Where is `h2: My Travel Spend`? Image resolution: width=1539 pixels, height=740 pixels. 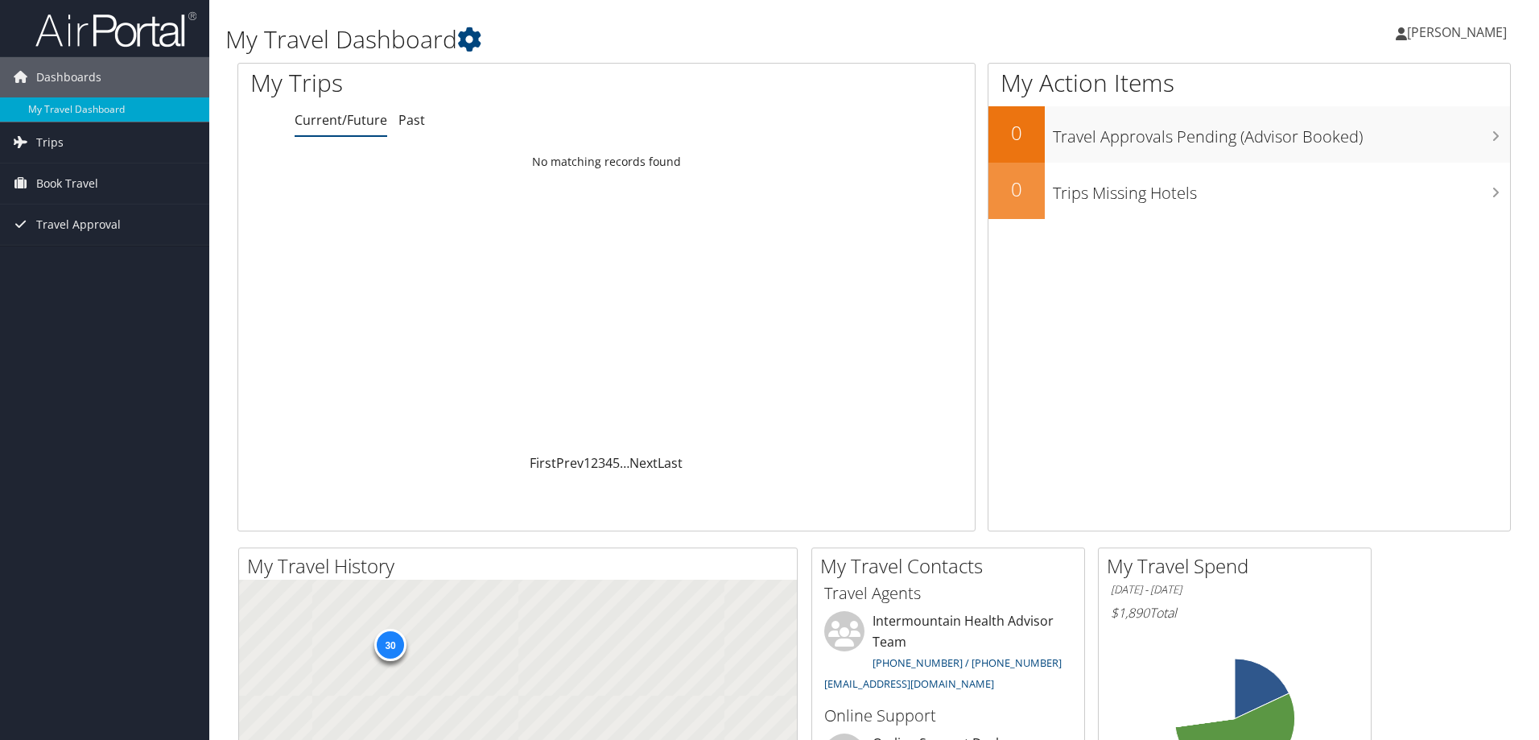 h2: My Travel Spend is located at coordinates (1238, 566).